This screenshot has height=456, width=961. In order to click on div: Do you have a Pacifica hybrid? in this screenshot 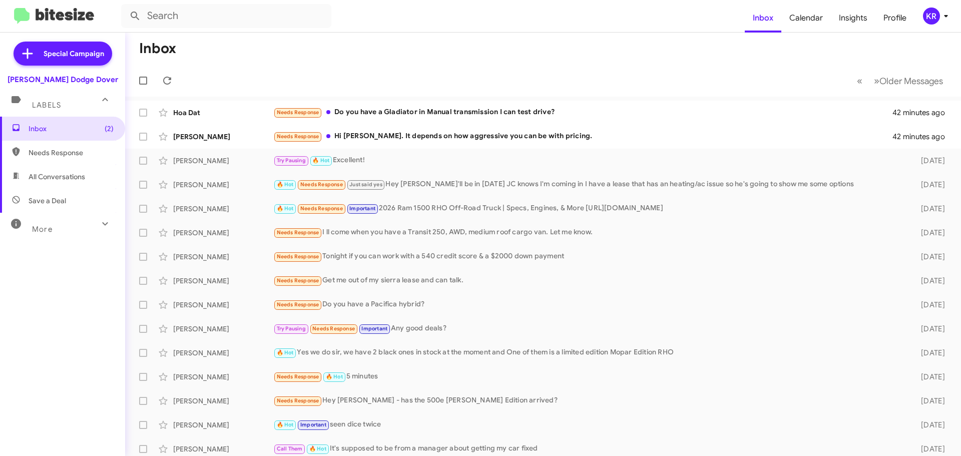, I will do `click(589, 304)`.